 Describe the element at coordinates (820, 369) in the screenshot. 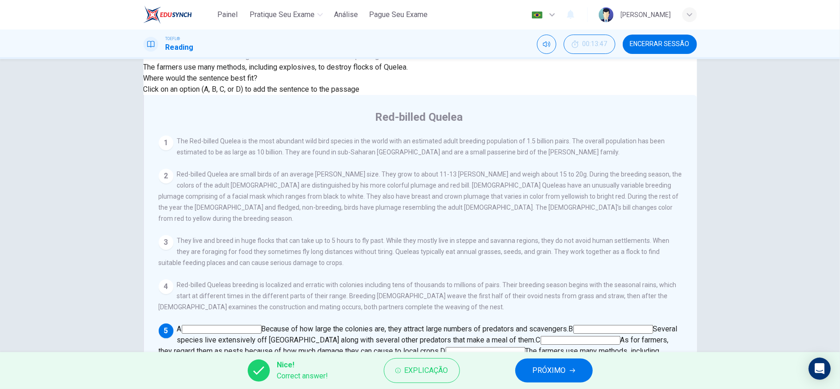

I see `div: Open Intercom Messenger` at that location.